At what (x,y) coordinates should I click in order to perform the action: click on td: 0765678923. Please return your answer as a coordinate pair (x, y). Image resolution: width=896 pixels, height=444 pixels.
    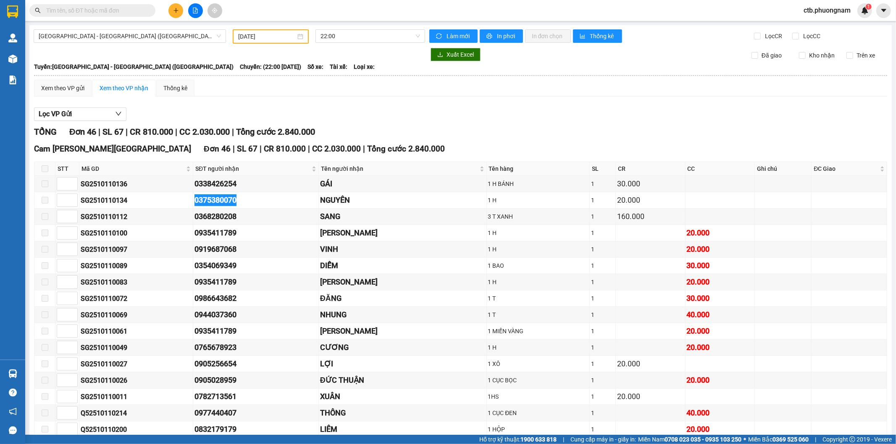
    Looking at the image, I should click on (256, 348).